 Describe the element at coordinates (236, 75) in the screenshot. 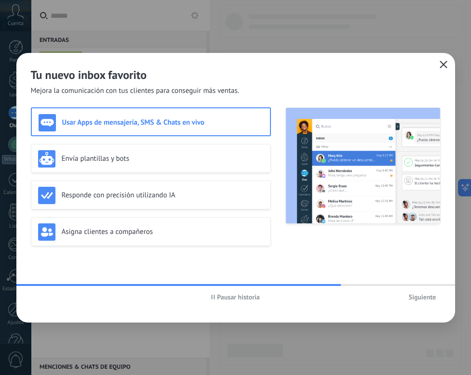

I see `h2: Tu nuevo inbox favorito` at that location.